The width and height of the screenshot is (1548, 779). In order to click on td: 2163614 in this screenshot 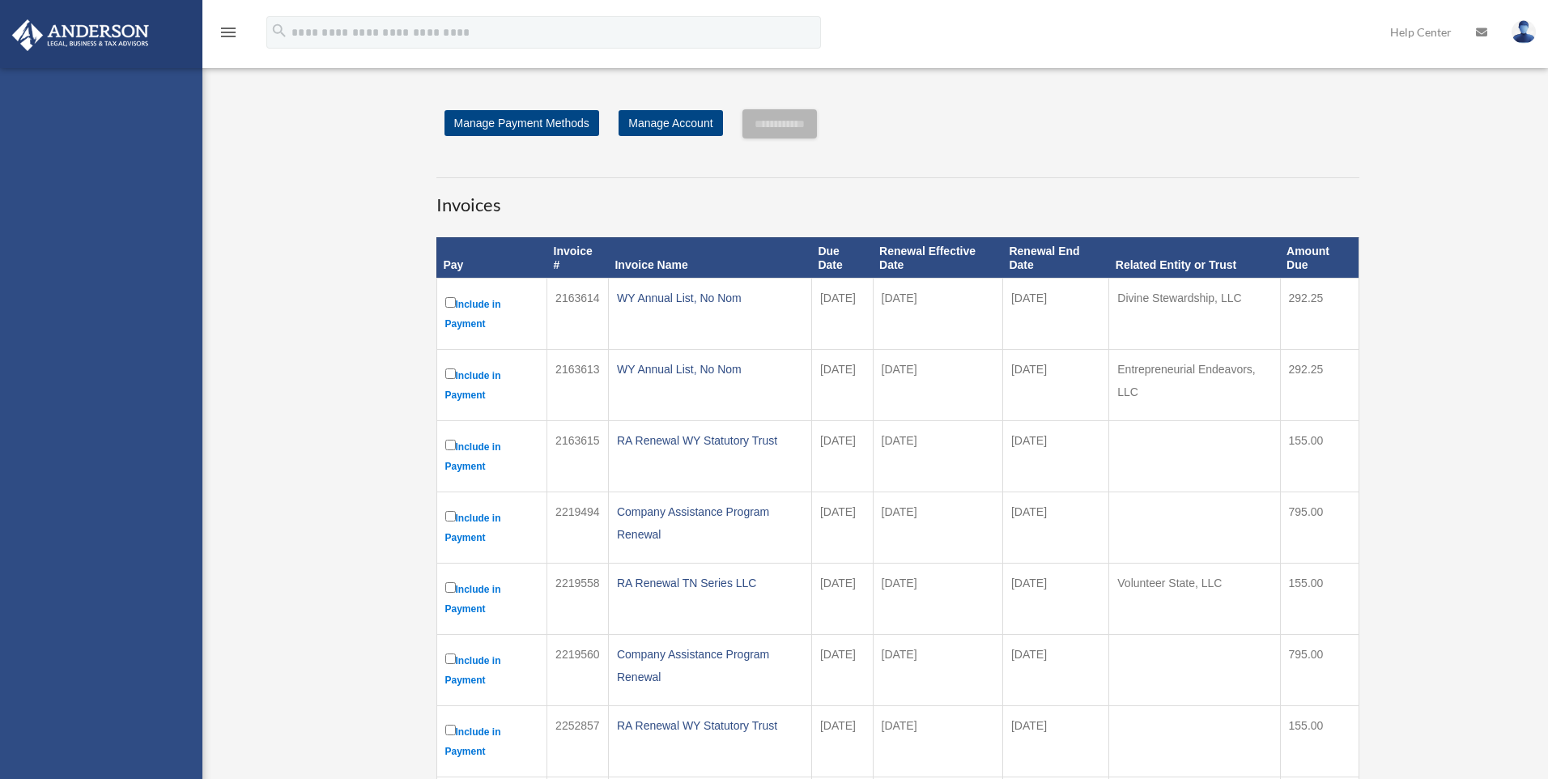, I will do `click(578, 314)`.